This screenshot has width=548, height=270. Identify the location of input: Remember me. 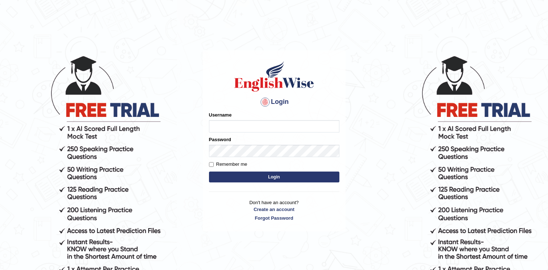
(211, 165).